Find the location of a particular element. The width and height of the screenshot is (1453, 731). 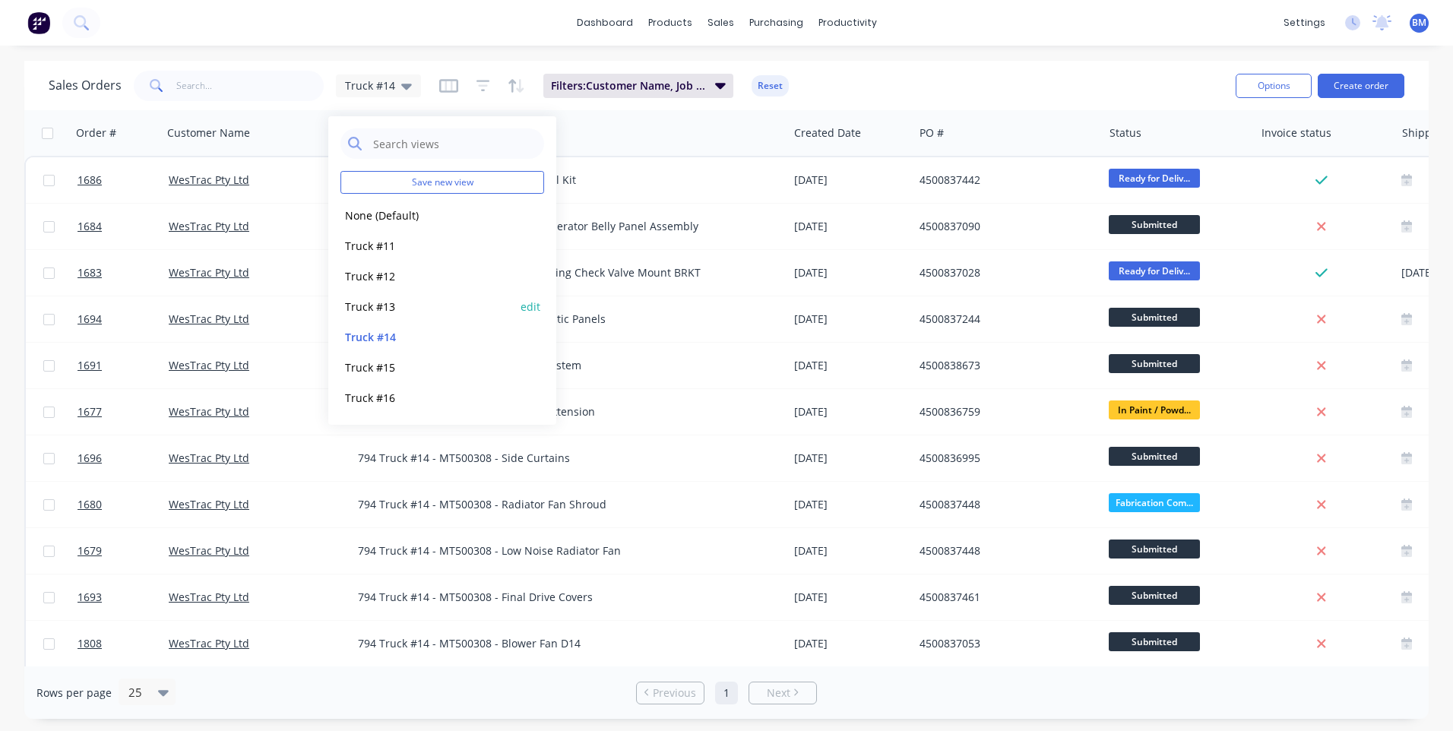

div: 794 Truck #14 - MT500308 - Under Generator Belly Panel Assembly is located at coordinates (559, 226).